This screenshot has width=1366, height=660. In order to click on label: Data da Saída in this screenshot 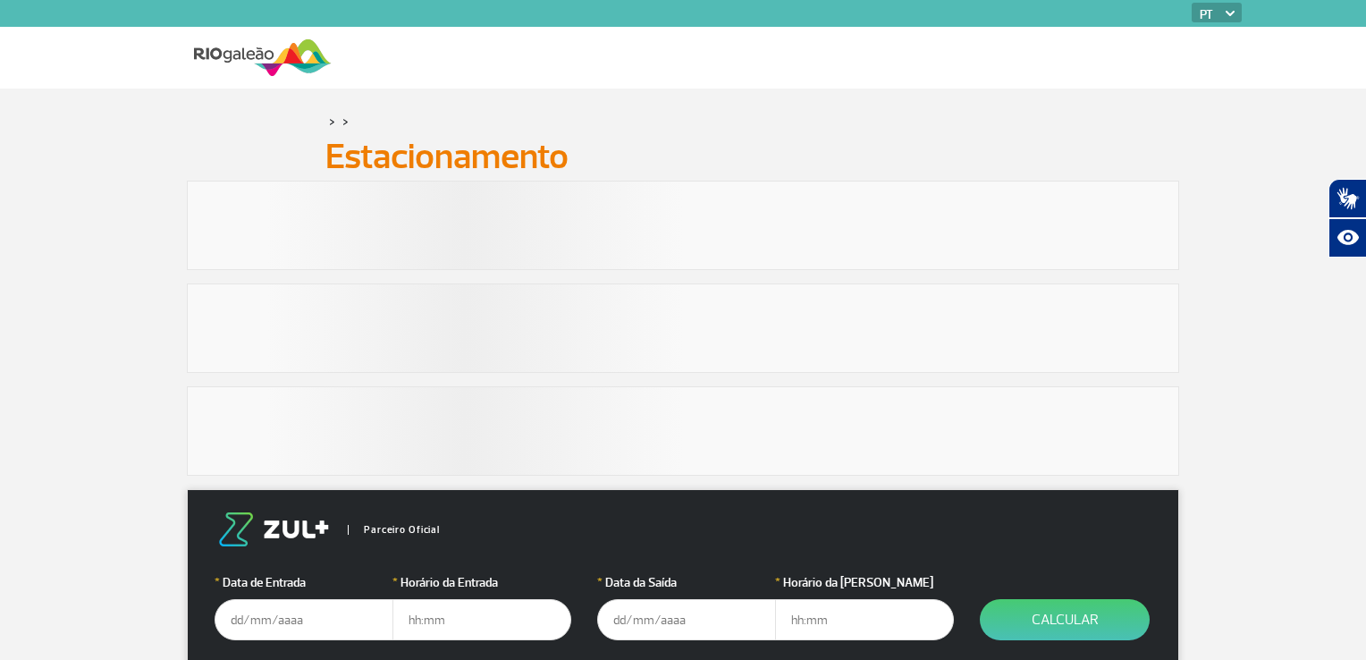, I will do `click(687, 582)`.